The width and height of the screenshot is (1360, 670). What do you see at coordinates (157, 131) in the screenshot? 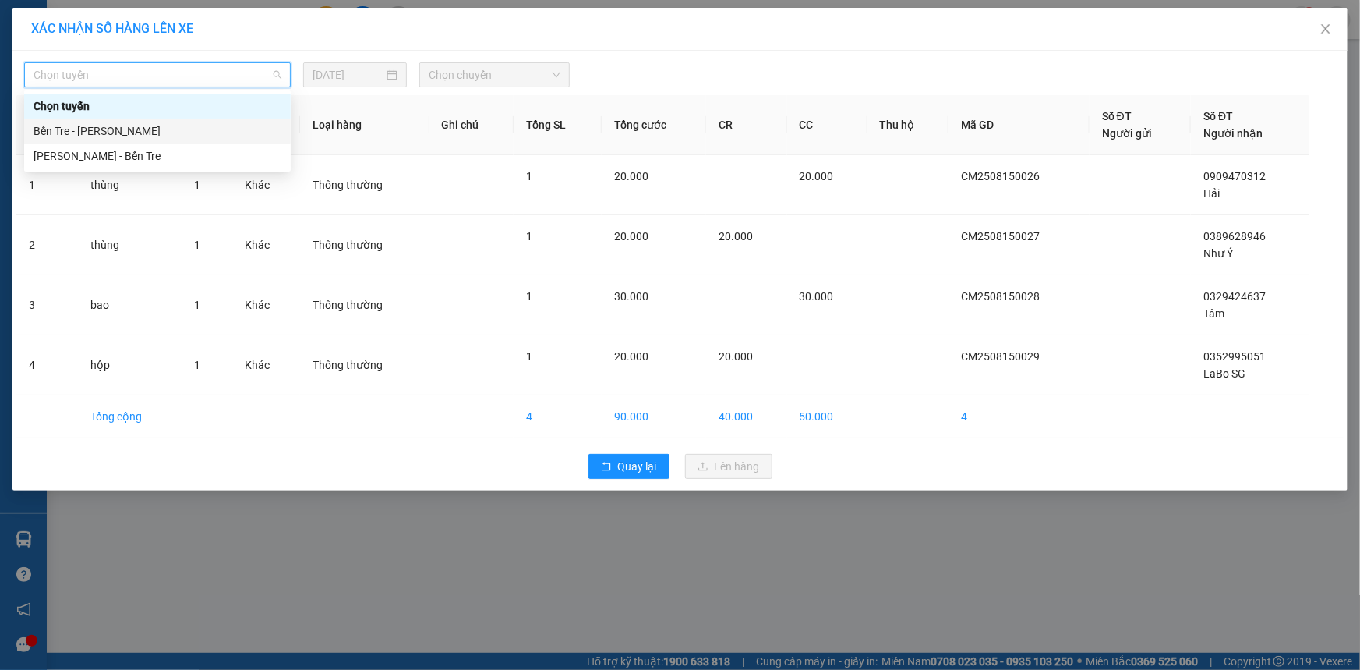
I see `div: Bến Tre - Hồ Chí Minh` at bounding box center [157, 131].